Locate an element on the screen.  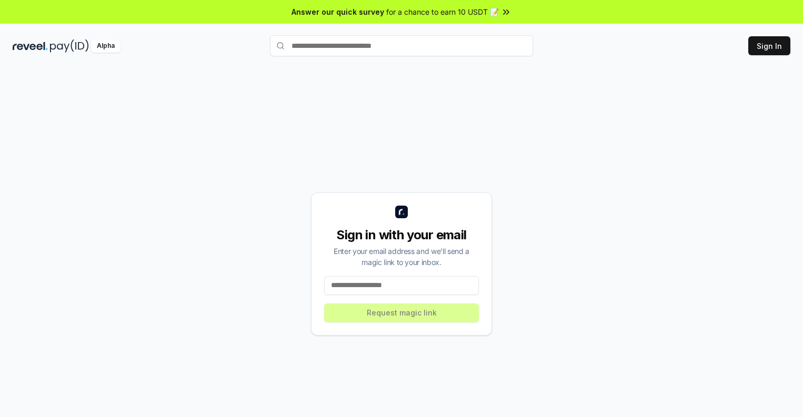
button: Sign In is located at coordinates (769, 46).